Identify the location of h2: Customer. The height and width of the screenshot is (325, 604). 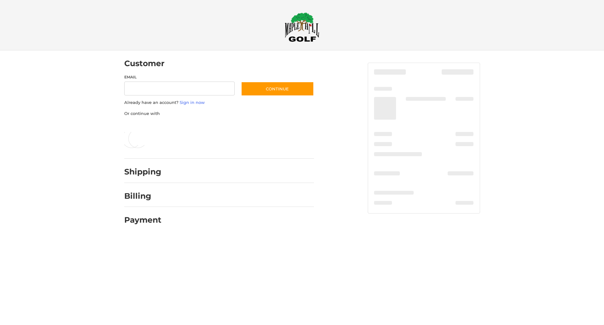
(144, 63).